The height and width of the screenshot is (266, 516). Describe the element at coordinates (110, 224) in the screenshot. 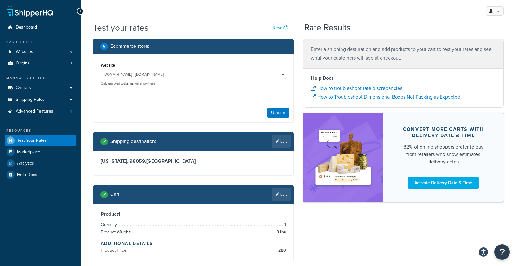

I see `span: Quantity:` at that location.